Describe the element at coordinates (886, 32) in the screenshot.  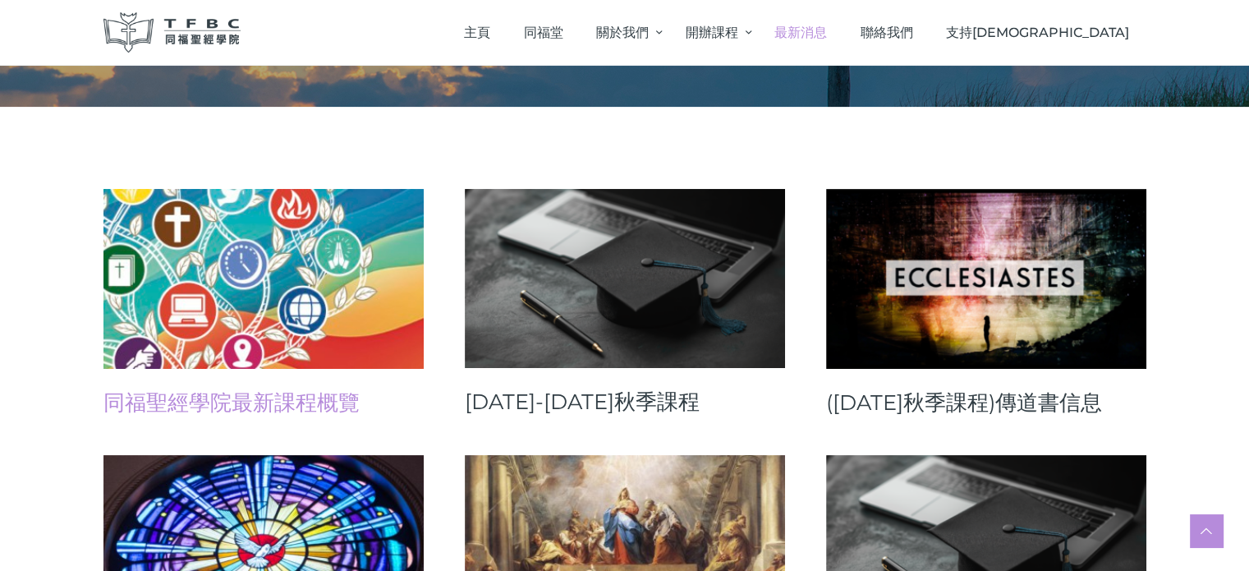
I see `a: 聯絡我們` at that location.